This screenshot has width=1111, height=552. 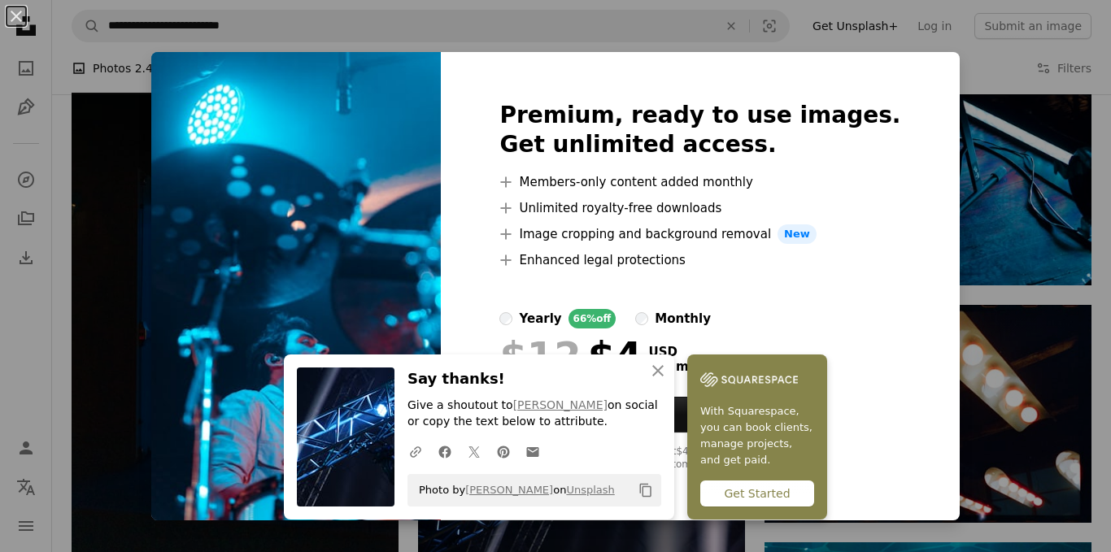 What do you see at coordinates (700, 260) in the screenshot?
I see `li: Enhanced legal protections` at bounding box center [700, 260].